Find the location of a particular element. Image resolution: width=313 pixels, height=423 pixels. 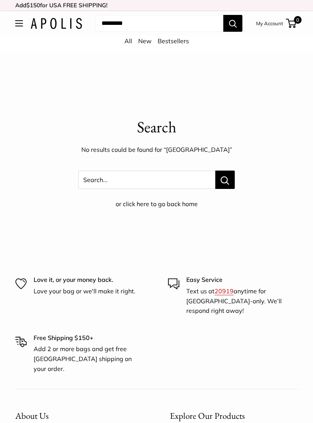

a: 0 is located at coordinates (292, 23).